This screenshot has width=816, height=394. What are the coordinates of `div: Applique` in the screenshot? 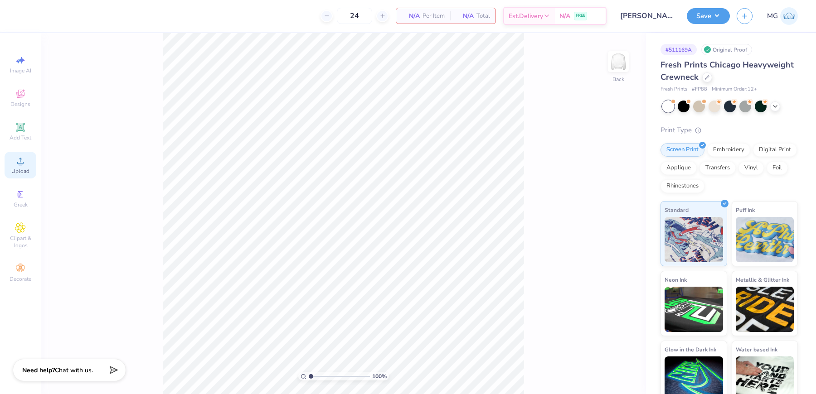 It's located at (678, 168).